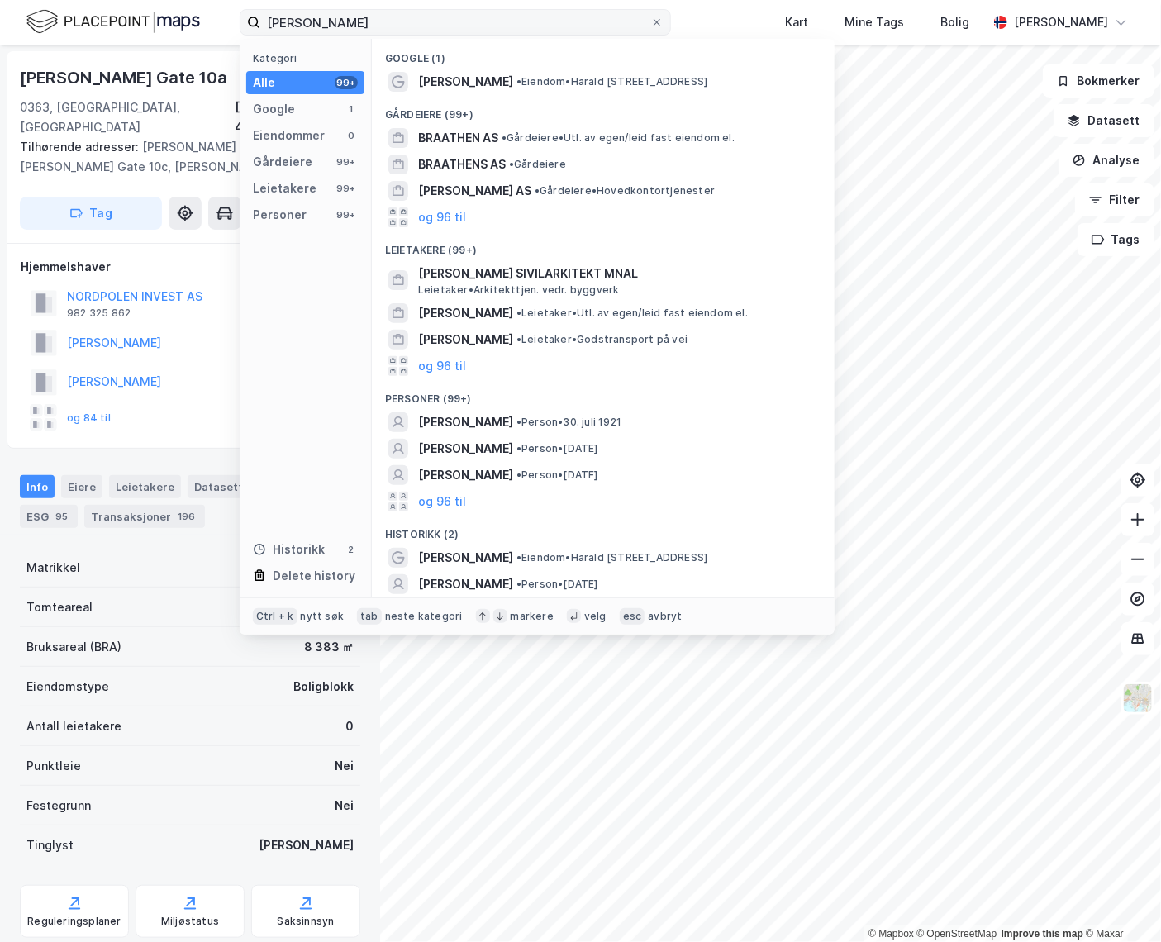  I want to click on div: Google, so click(273, 109).